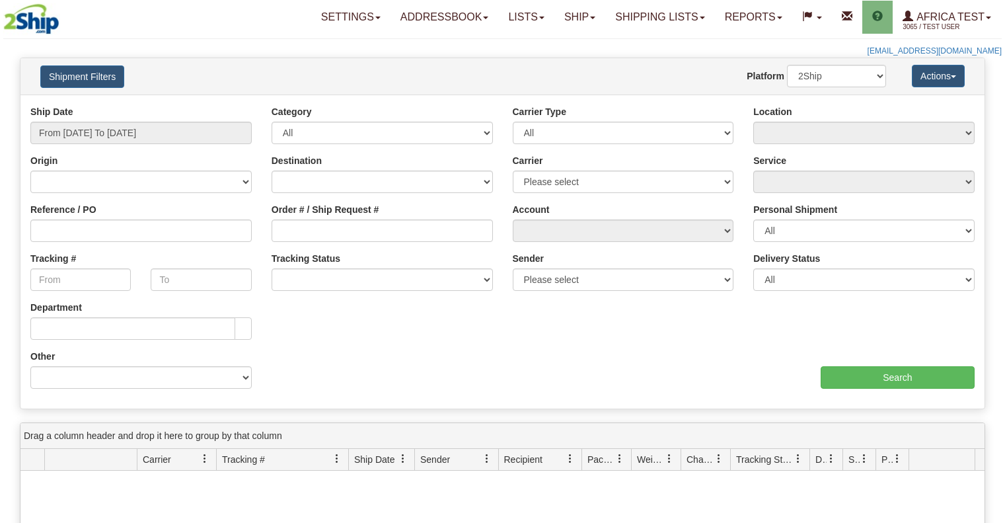 Image resolution: width=1005 pixels, height=523 pixels. Describe the element at coordinates (897, 459) in the screenshot. I see `a: Pickup Status filter column settings` at that location.